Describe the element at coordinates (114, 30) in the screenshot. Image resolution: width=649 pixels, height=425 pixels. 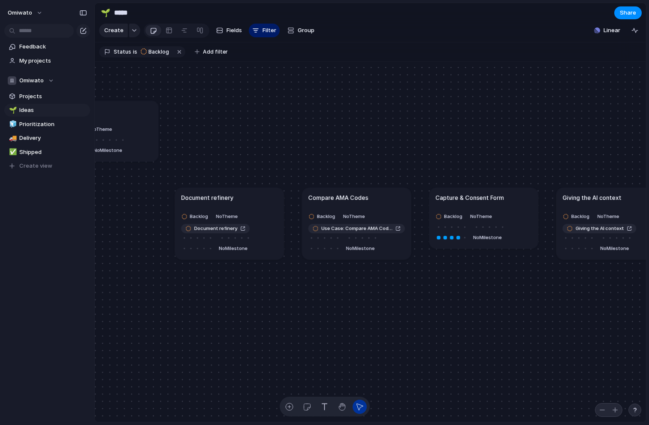
I see `span: Create` at that location.